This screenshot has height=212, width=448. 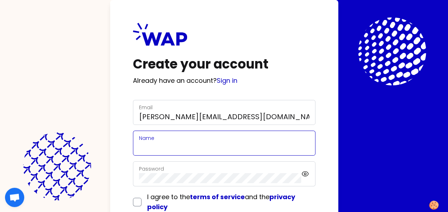 I want to click on a: Sign in, so click(x=227, y=80).